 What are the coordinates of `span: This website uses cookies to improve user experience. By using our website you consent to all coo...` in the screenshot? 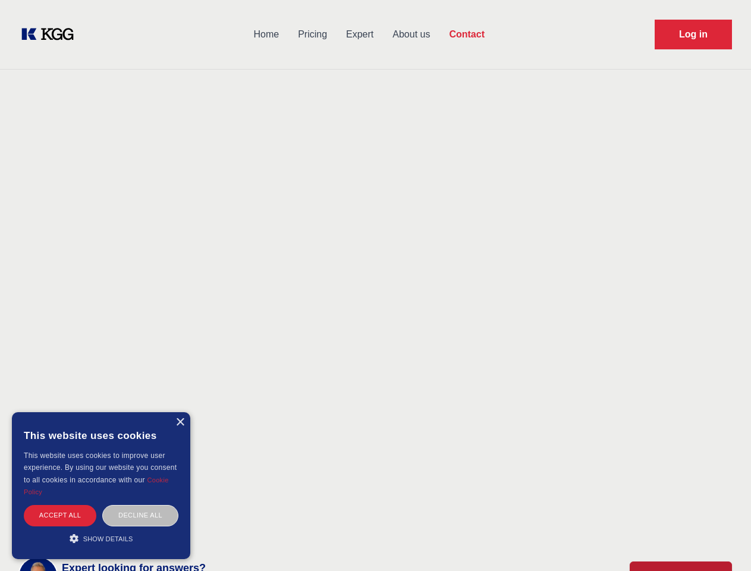 It's located at (100, 467).